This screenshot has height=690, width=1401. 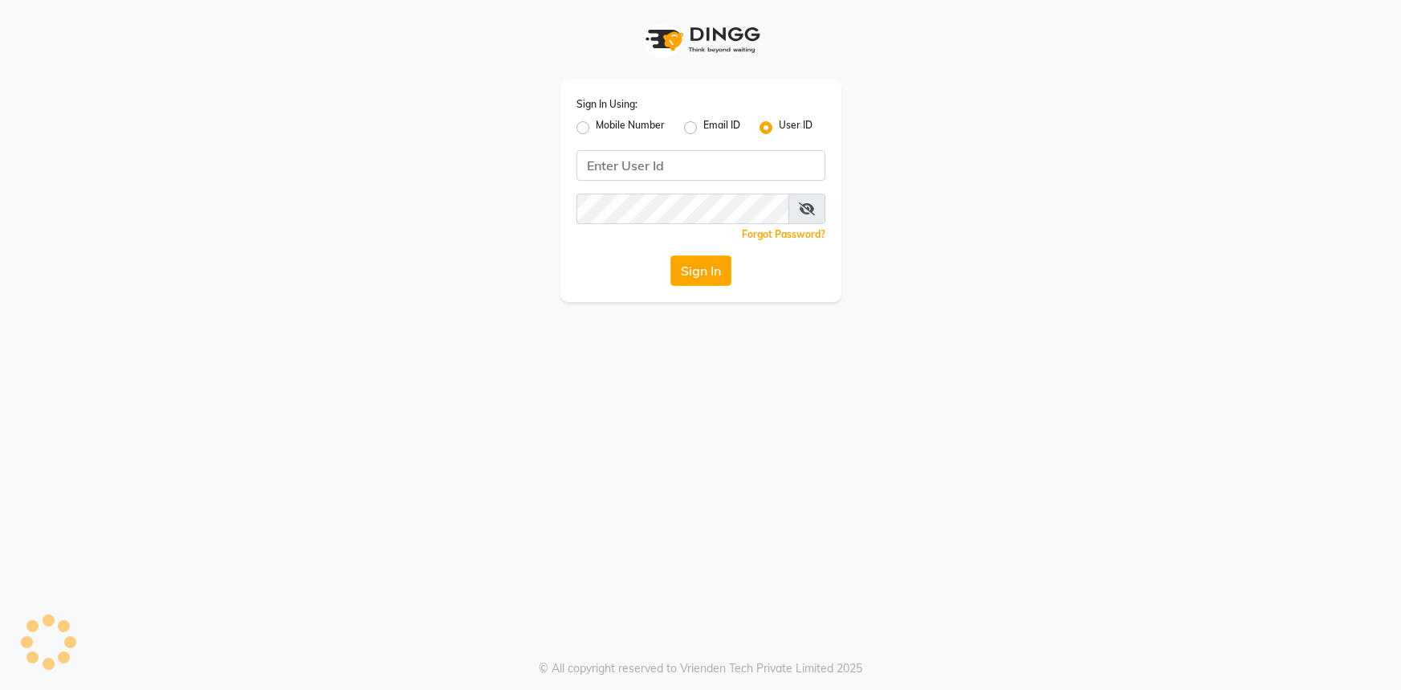 I want to click on button: Sign In, so click(x=701, y=271).